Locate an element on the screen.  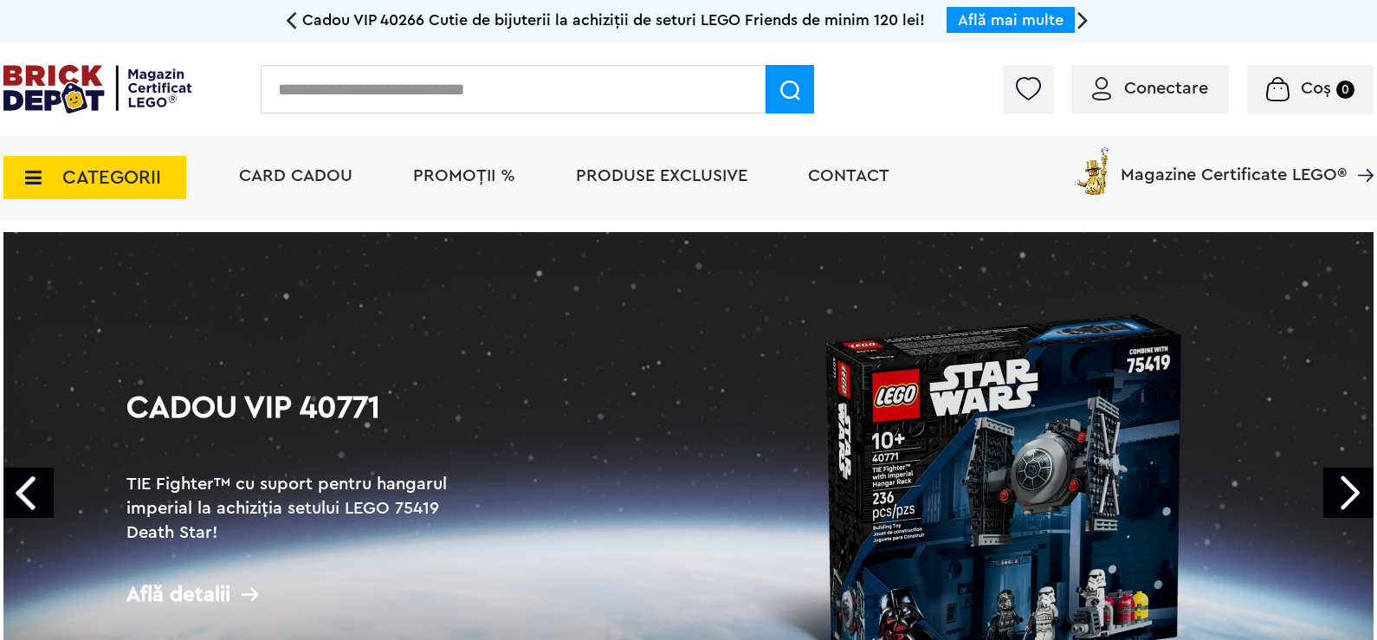
div: Află detalii is located at coordinates (300, 594).